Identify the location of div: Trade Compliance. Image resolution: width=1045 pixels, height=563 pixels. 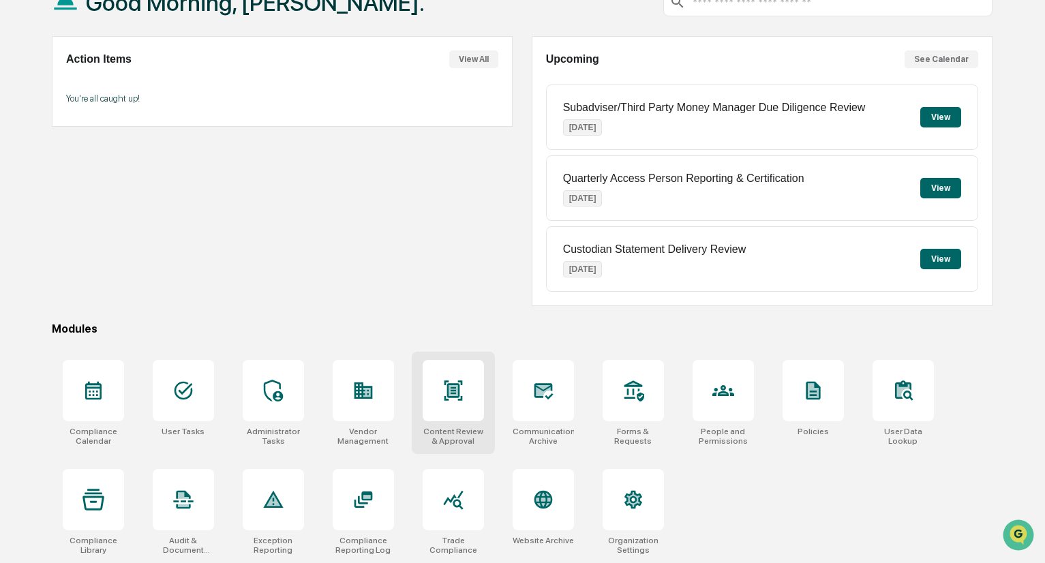
(453, 545).